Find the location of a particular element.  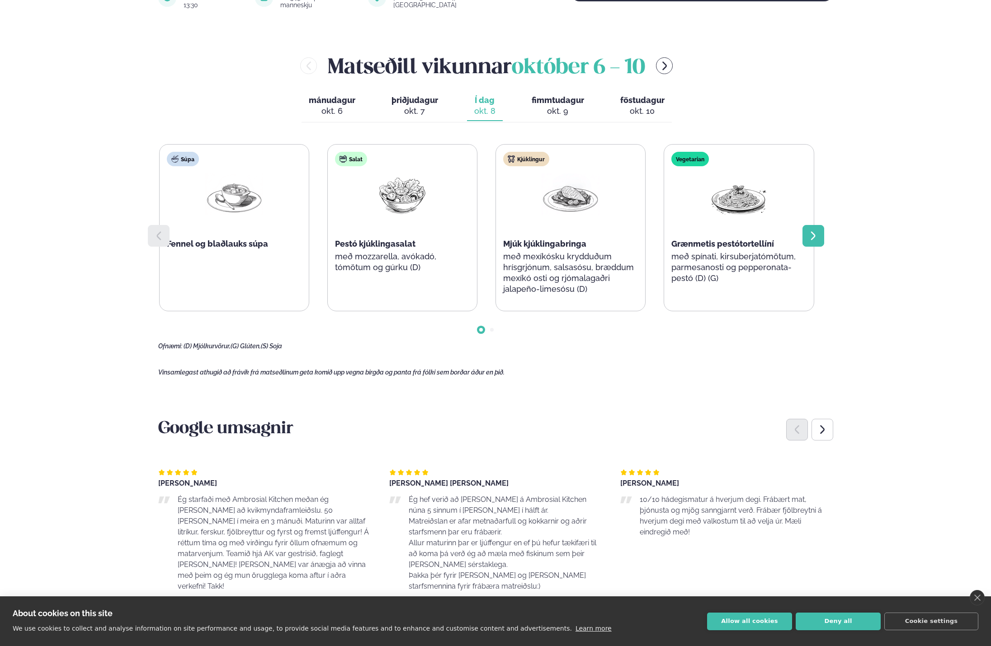

span: þriðjudagur is located at coordinates (415, 100).